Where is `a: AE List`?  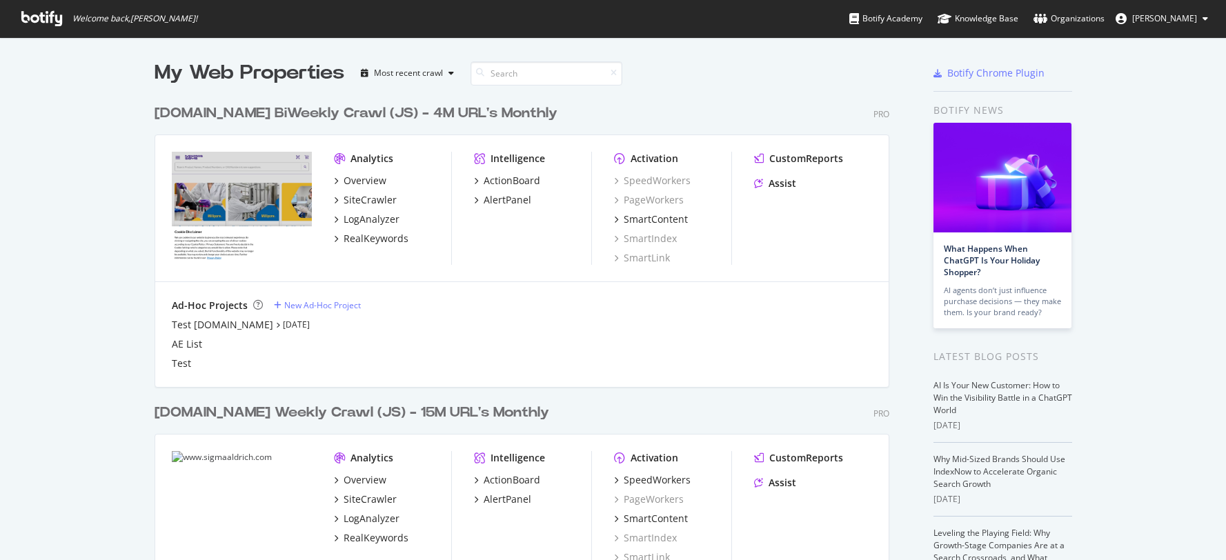 a: AE List is located at coordinates (187, 344).